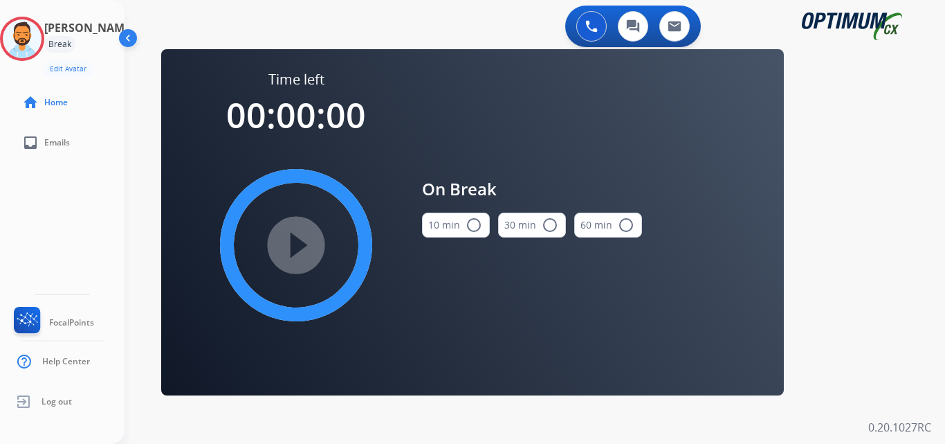 The width and height of the screenshot is (945, 444). What do you see at coordinates (532, 225) in the screenshot?
I see `button: 30 min` at bounding box center [532, 225].